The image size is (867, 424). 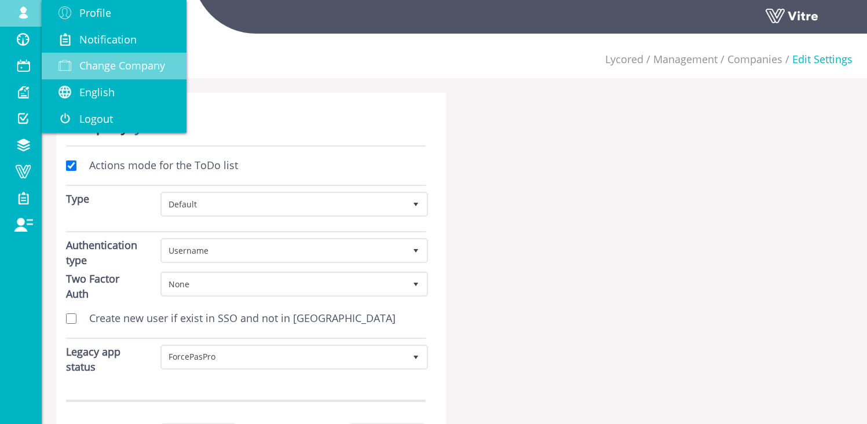 I want to click on span: Username, so click(x=284, y=250).